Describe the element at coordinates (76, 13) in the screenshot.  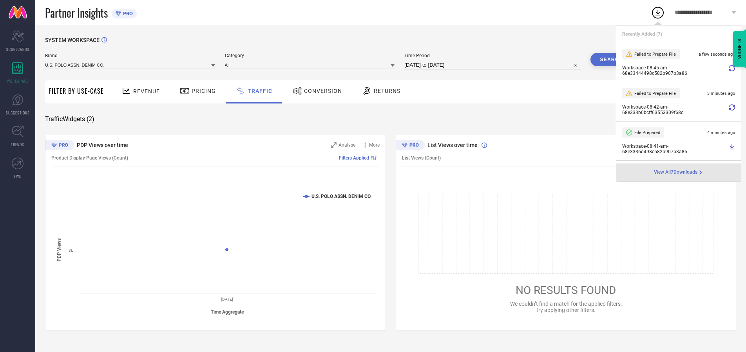
I see `span: Partner Insights` at that location.